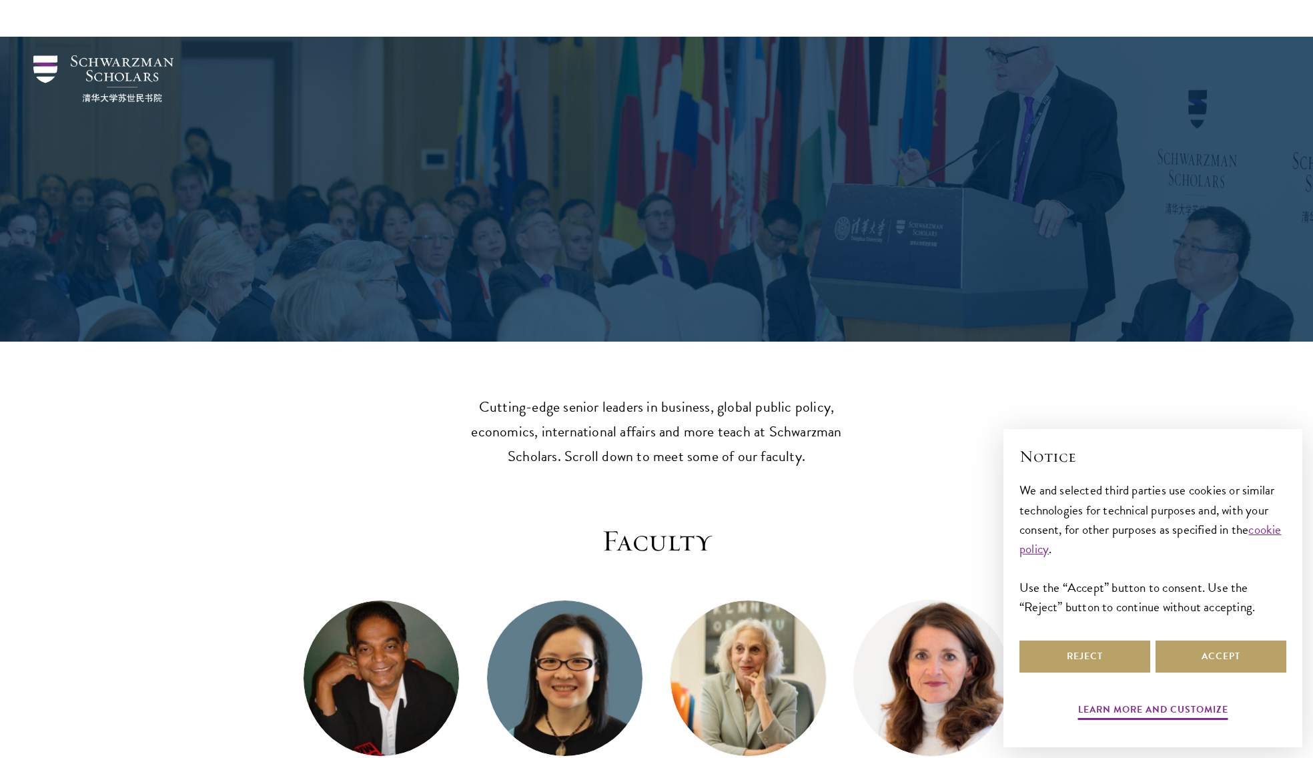 This screenshot has height=758, width=1313. I want to click on button: Learn more and customize, so click(1153, 711).